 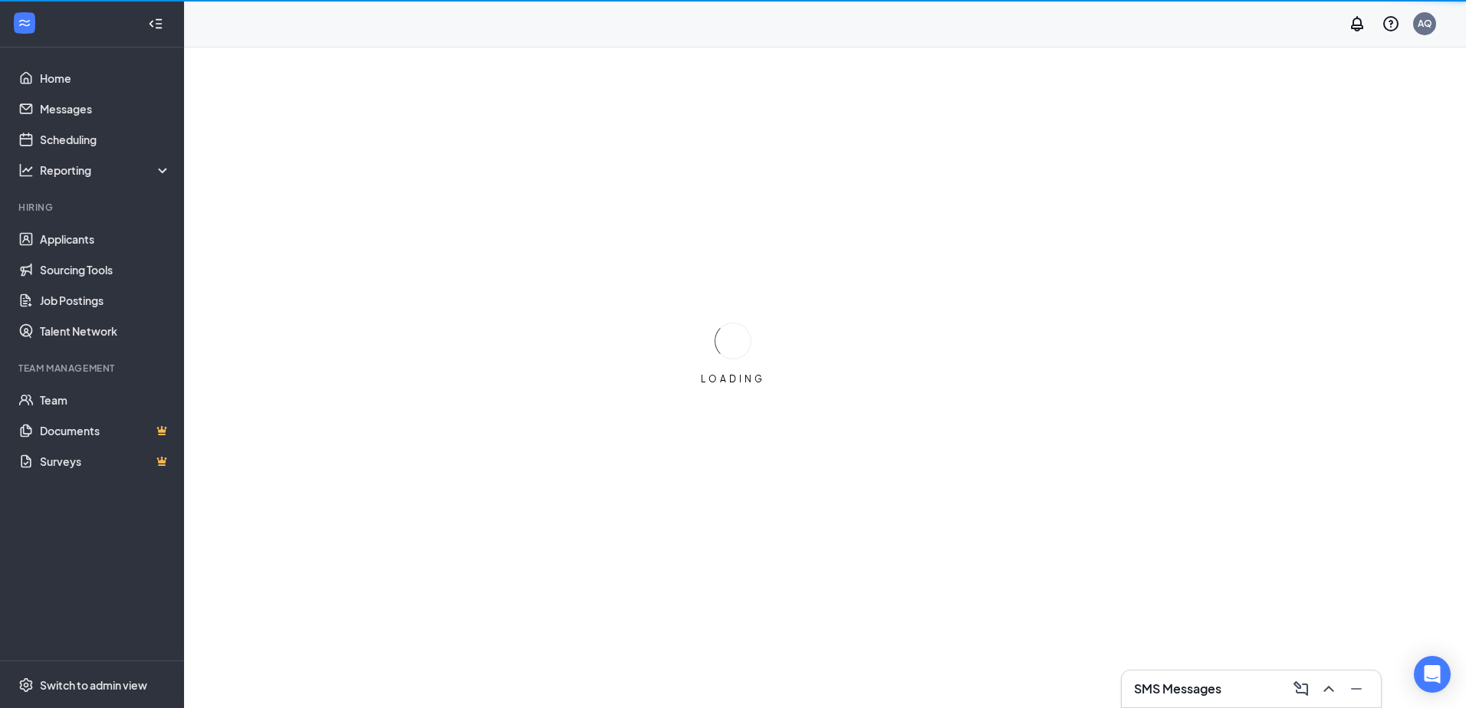 I want to click on svg: Analysis, so click(x=26, y=170).